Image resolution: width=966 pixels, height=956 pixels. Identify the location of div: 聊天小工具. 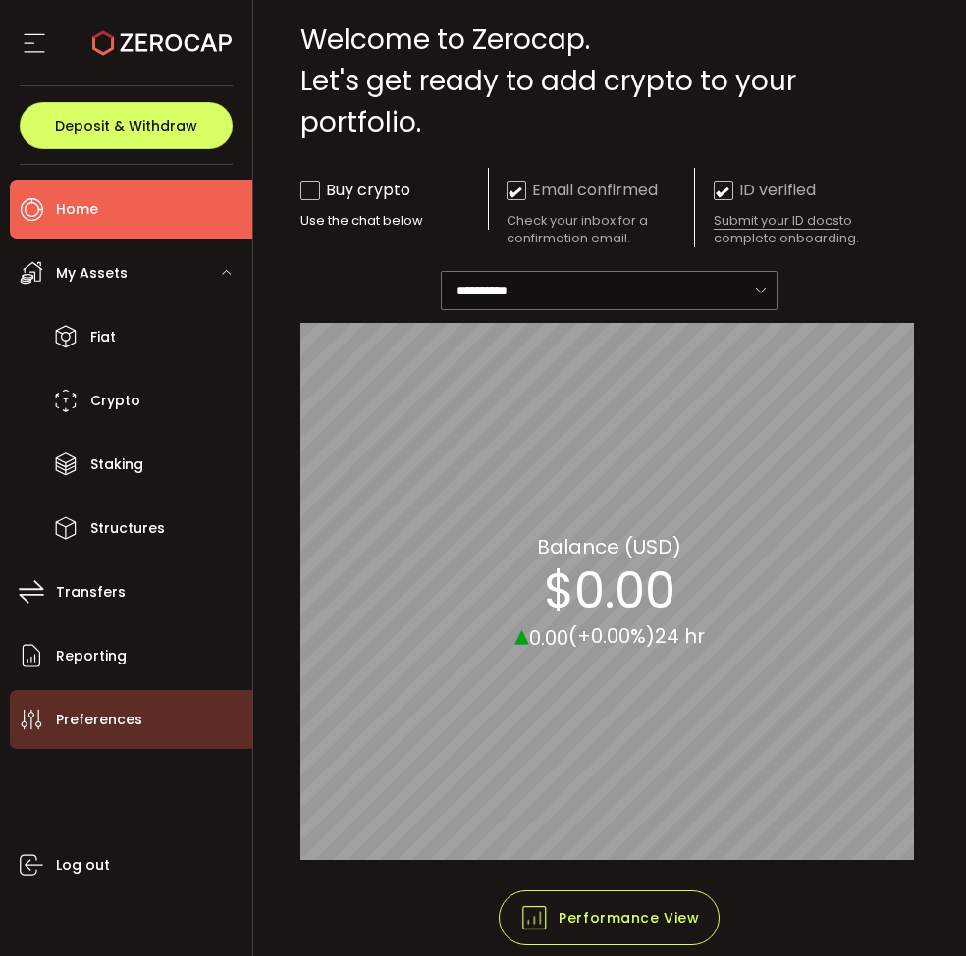
(848, 850).